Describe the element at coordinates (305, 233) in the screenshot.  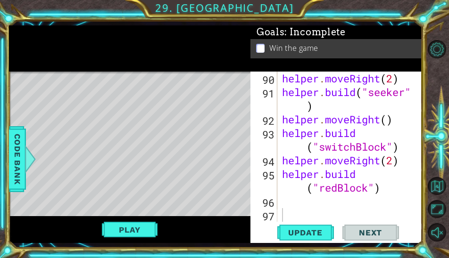
I see `span: Update` at that location.